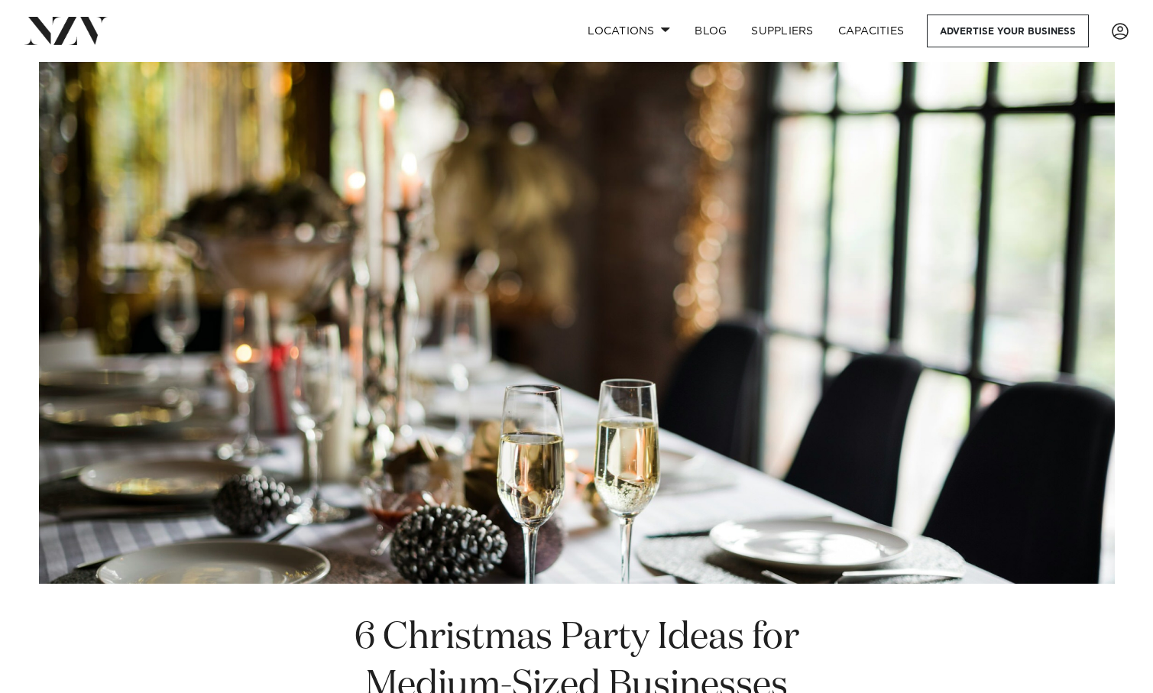 This screenshot has width=1153, height=693. What do you see at coordinates (66, 31) in the screenshot?
I see `img: nzv-logo.png` at bounding box center [66, 31].